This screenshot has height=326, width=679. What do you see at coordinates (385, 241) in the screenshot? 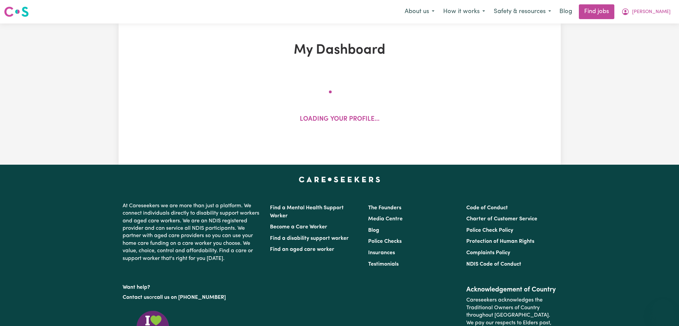
I see `a: Police Checks` at bounding box center [385, 241].